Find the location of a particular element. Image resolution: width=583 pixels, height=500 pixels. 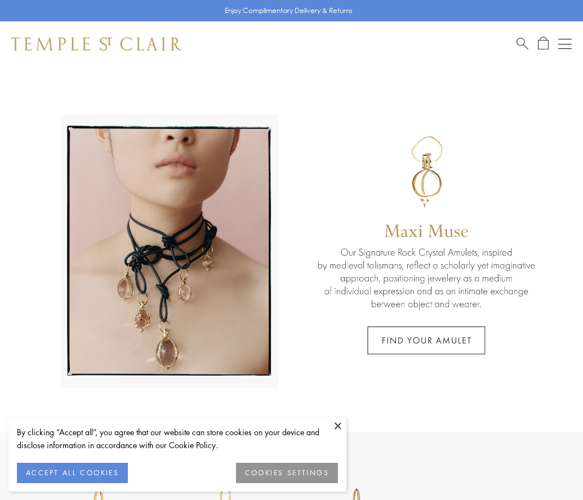

button: Open navigation is located at coordinates (565, 44).